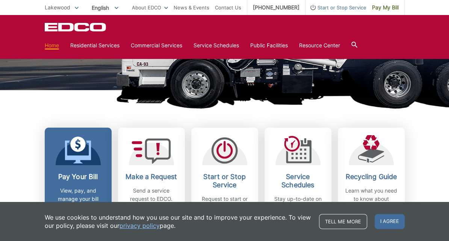  What do you see at coordinates (52, 45) in the screenshot?
I see `a: Home` at bounding box center [52, 45].